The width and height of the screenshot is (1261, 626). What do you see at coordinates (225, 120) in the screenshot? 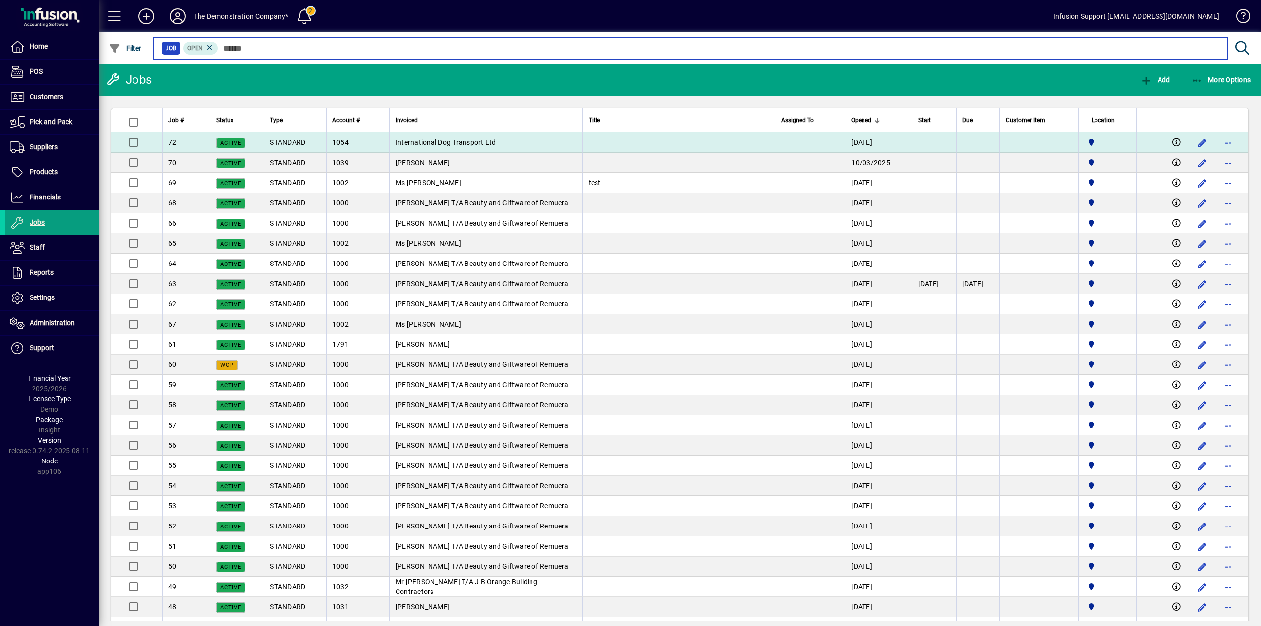
I see `span: Status` at bounding box center [225, 120].